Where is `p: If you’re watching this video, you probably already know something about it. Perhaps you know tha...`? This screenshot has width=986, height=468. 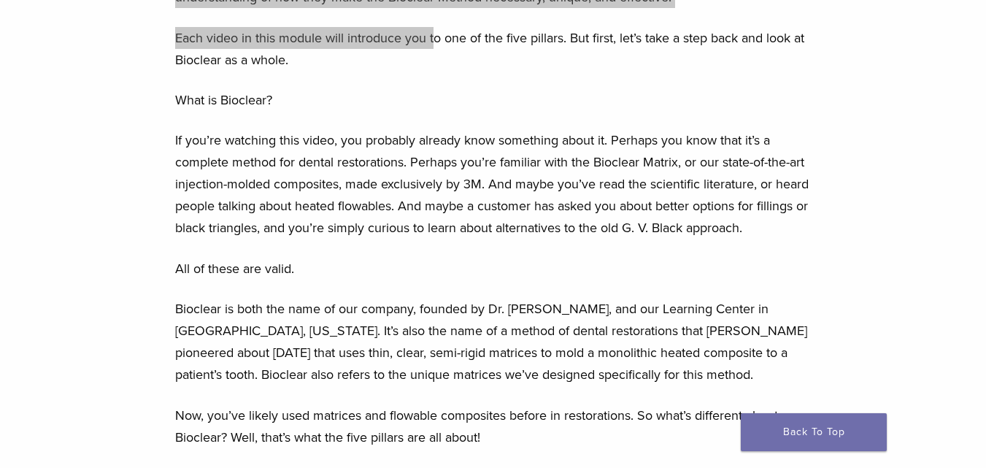 p: If you’re watching this video, you probably already know something about it. Perhaps you know tha... is located at coordinates (493, 184).